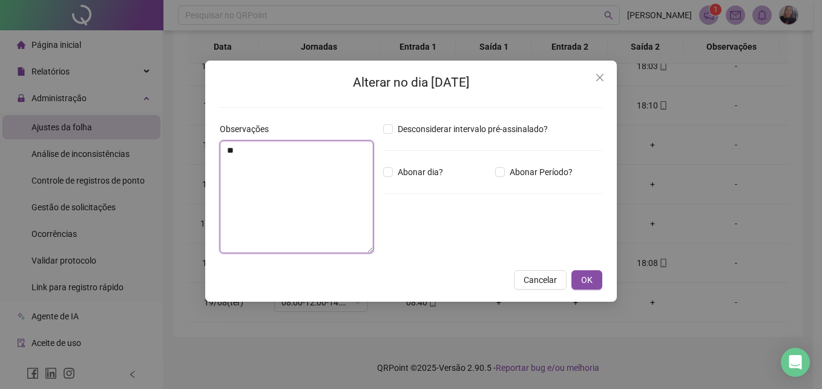 The width and height of the screenshot is (822, 389). I want to click on span: Desconsiderar intervalo pré-assinalado?, so click(473, 129).